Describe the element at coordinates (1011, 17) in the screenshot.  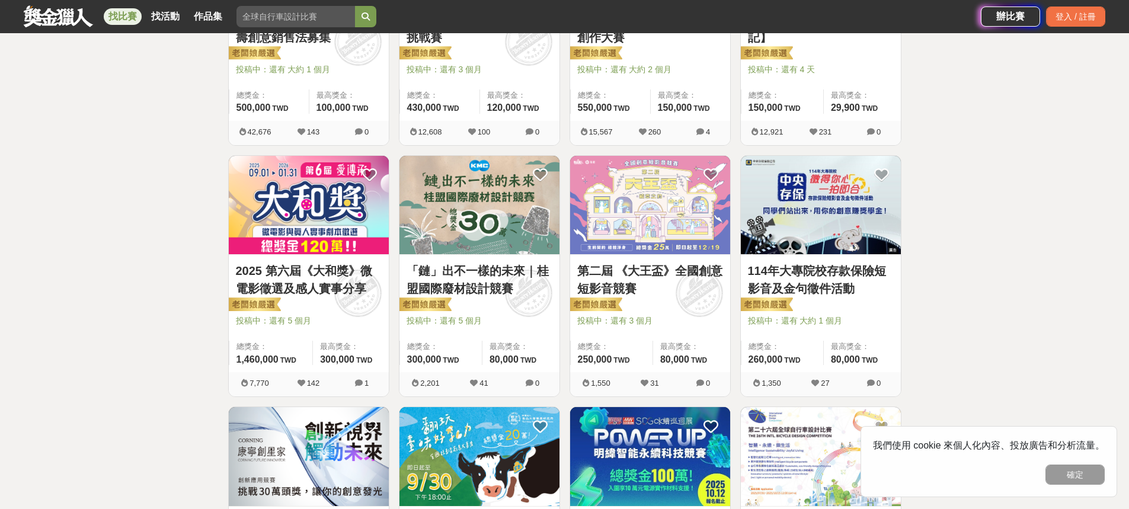
I see `a: 辦比賽` at that location.